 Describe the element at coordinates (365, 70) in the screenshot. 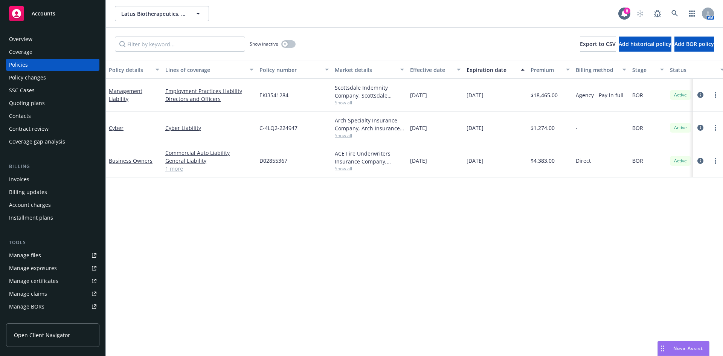

I see `div: Market details` at that location.